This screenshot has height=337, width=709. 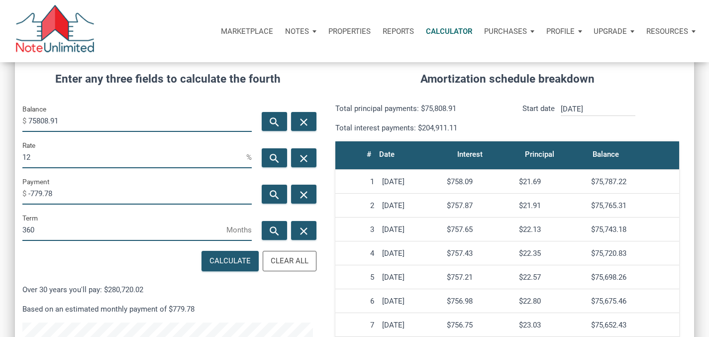 I want to click on p: Reports, so click(x=398, y=31).